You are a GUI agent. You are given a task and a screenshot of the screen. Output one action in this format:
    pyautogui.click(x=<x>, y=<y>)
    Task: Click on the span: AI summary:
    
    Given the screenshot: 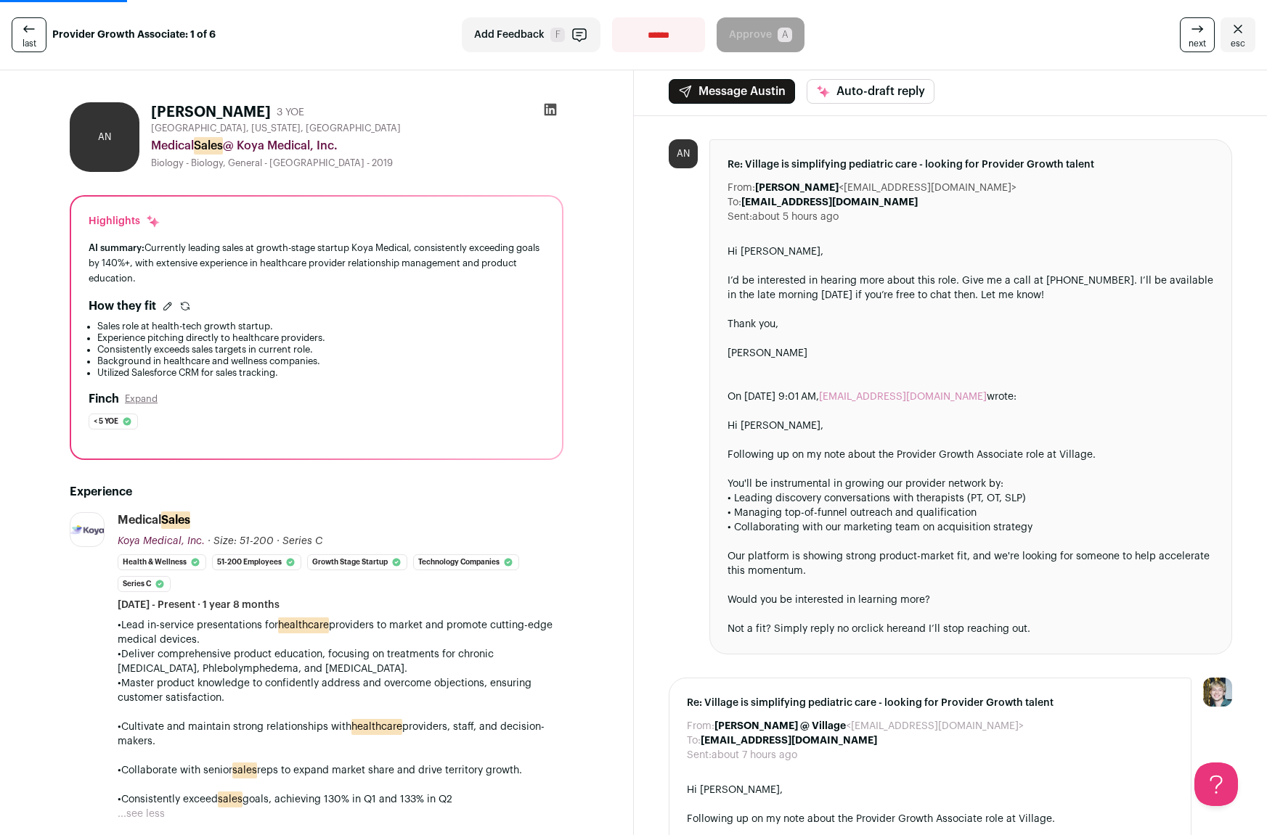 What is the action you would take?
    pyautogui.click(x=116, y=248)
    